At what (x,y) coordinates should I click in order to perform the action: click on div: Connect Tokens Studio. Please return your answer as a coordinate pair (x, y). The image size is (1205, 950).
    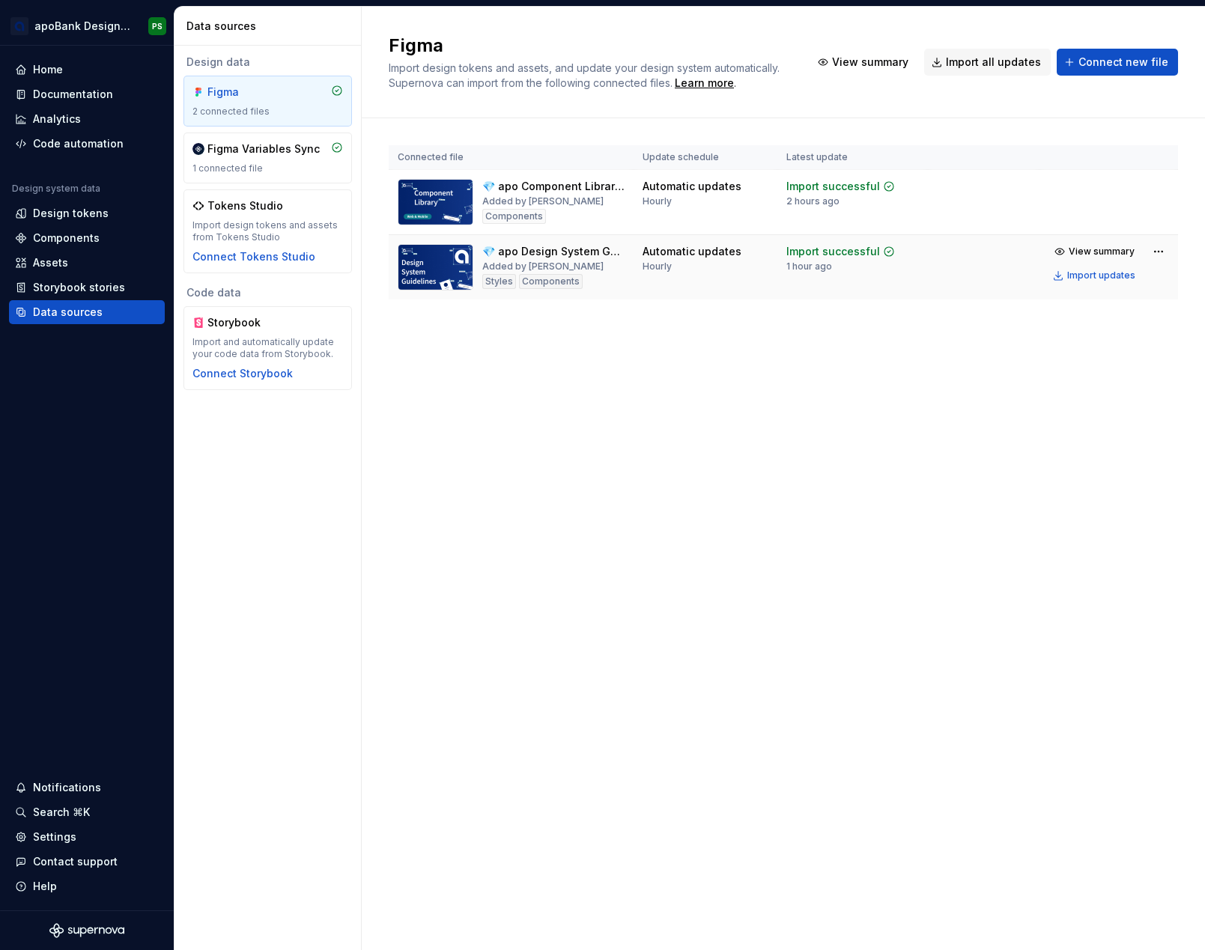
    Looking at the image, I should click on (254, 257).